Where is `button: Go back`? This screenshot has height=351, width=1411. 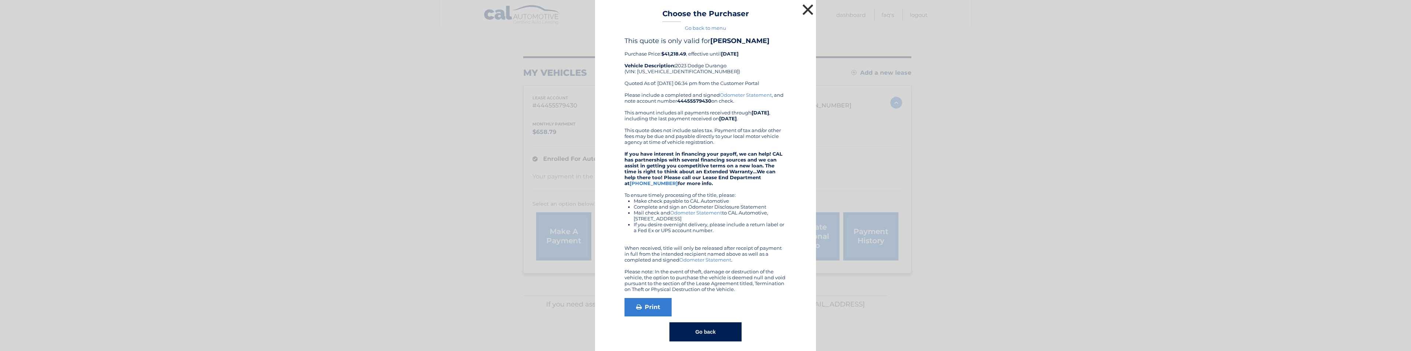
button: Go back is located at coordinates (705, 332).